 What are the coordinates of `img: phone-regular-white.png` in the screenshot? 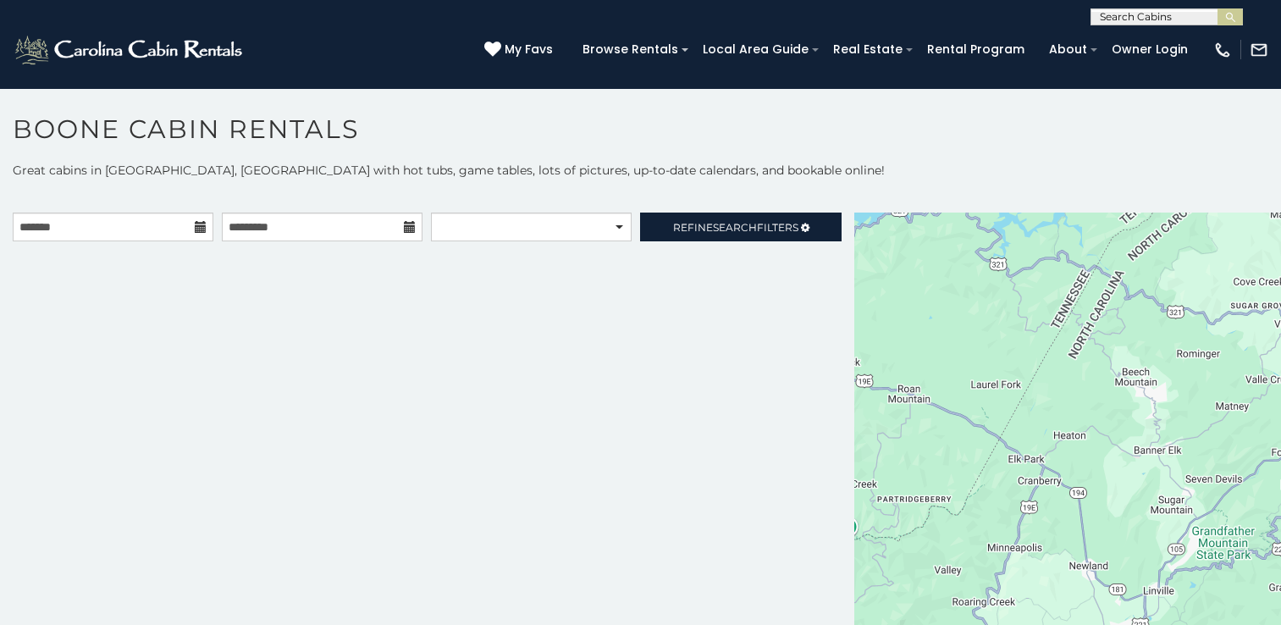 It's located at (1223, 50).